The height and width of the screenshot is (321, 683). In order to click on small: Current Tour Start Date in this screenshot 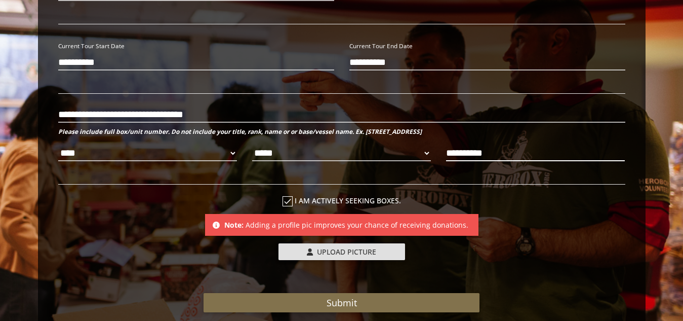, I will do `click(91, 46)`.